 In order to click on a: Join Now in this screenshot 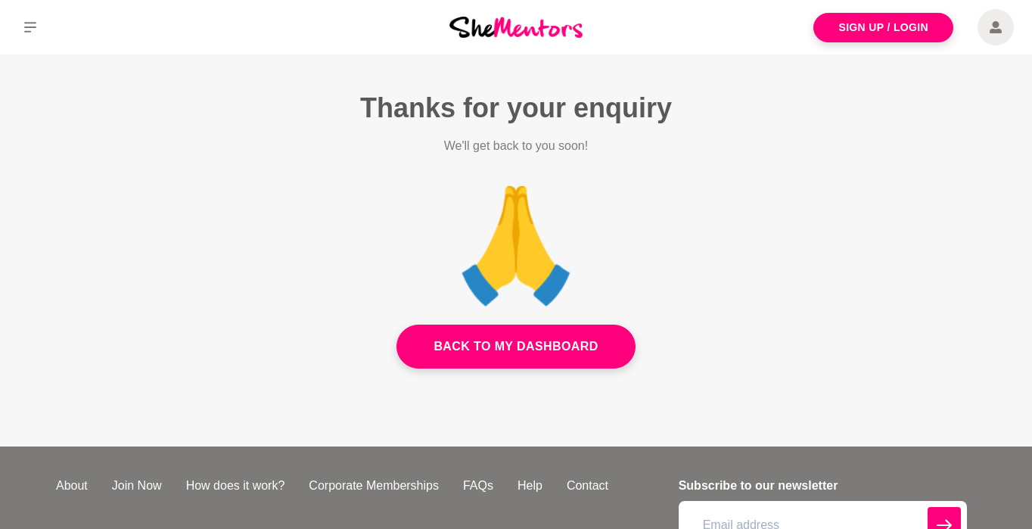, I will do `click(137, 486)`.